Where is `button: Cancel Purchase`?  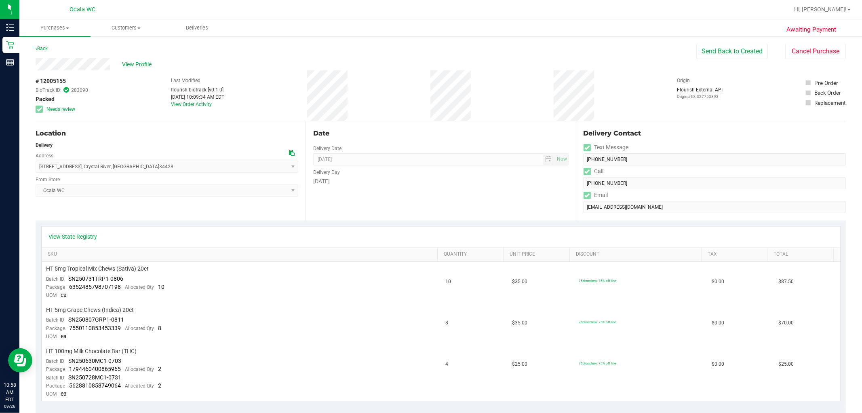 button: Cancel Purchase is located at coordinates (815, 51).